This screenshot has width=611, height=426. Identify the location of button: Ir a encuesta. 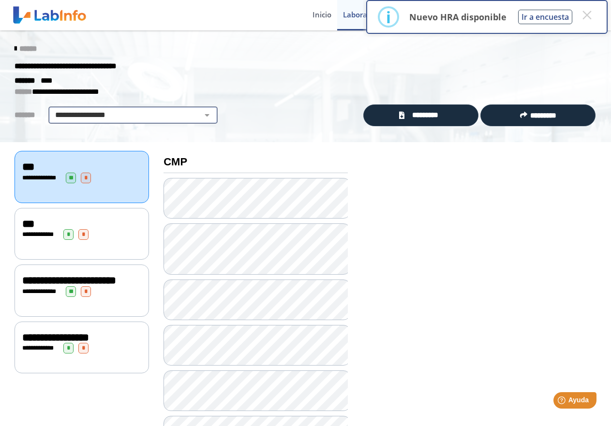
(546, 17).